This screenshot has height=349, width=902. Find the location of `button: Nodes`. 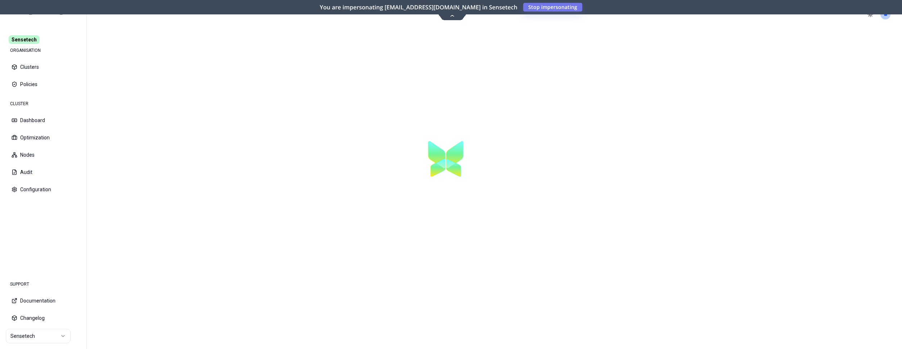

button: Nodes is located at coordinates (43, 155).